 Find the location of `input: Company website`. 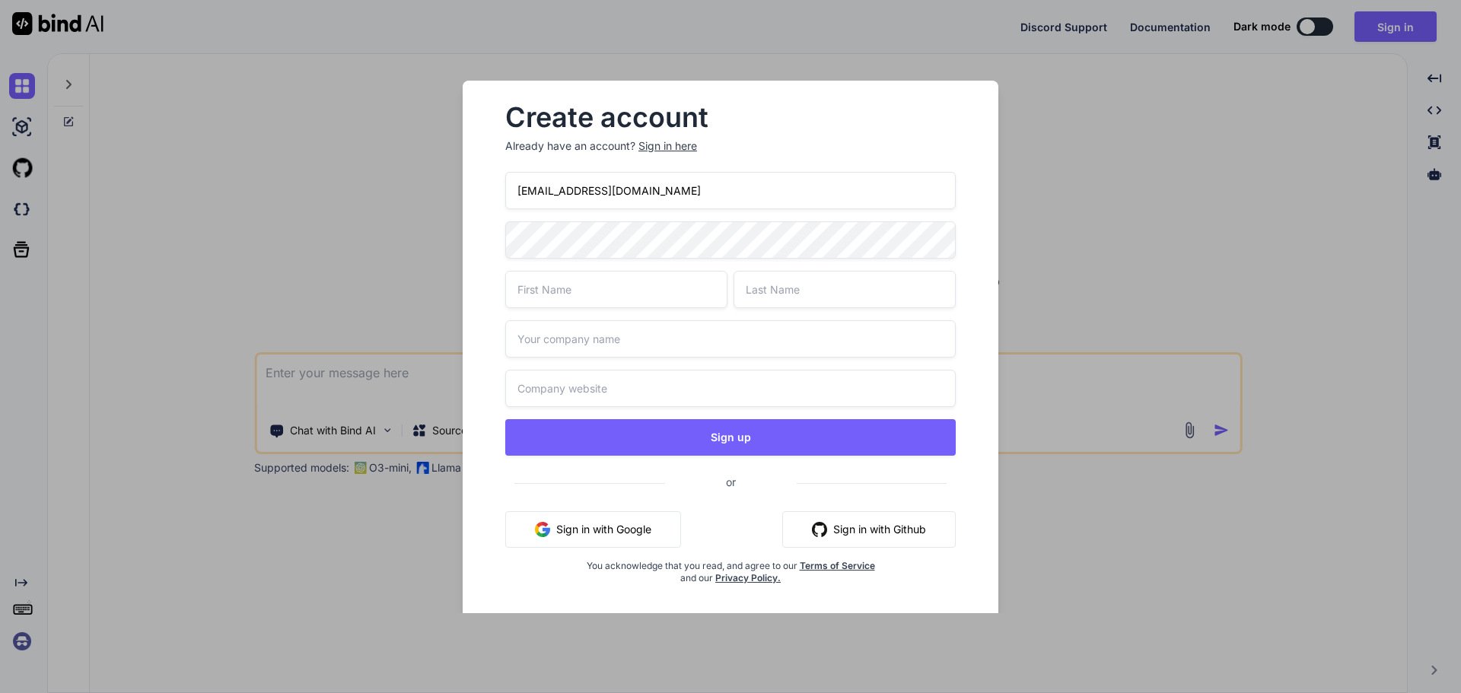

input: Company website is located at coordinates (730, 388).